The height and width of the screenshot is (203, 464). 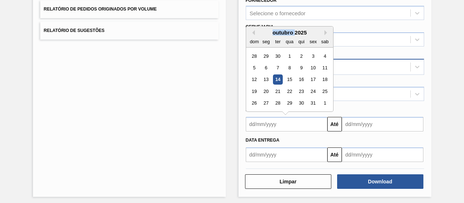 What do you see at coordinates (313, 91) in the screenshot?
I see `div: Choose sexta-feira, 24 de outubro de 2025` at bounding box center [313, 91].